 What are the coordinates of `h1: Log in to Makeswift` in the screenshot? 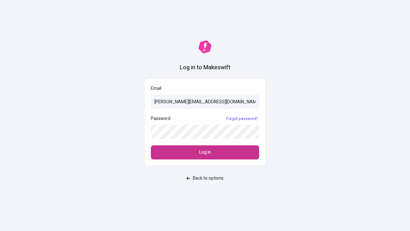 It's located at (205, 68).